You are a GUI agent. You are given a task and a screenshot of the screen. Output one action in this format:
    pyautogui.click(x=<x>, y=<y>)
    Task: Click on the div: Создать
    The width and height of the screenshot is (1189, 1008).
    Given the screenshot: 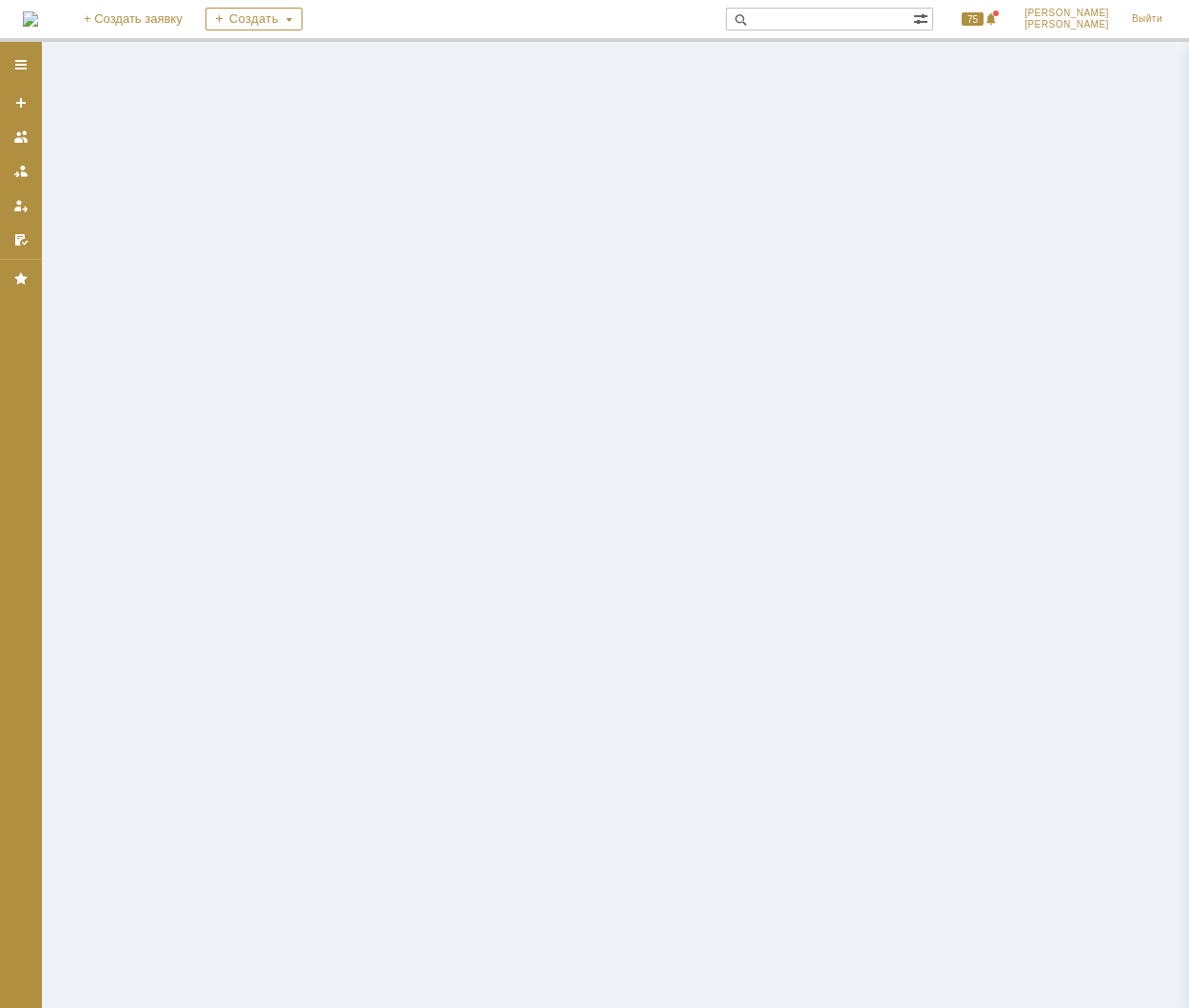 What is the action you would take?
    pyautogui.click(x=254, y=19)
    